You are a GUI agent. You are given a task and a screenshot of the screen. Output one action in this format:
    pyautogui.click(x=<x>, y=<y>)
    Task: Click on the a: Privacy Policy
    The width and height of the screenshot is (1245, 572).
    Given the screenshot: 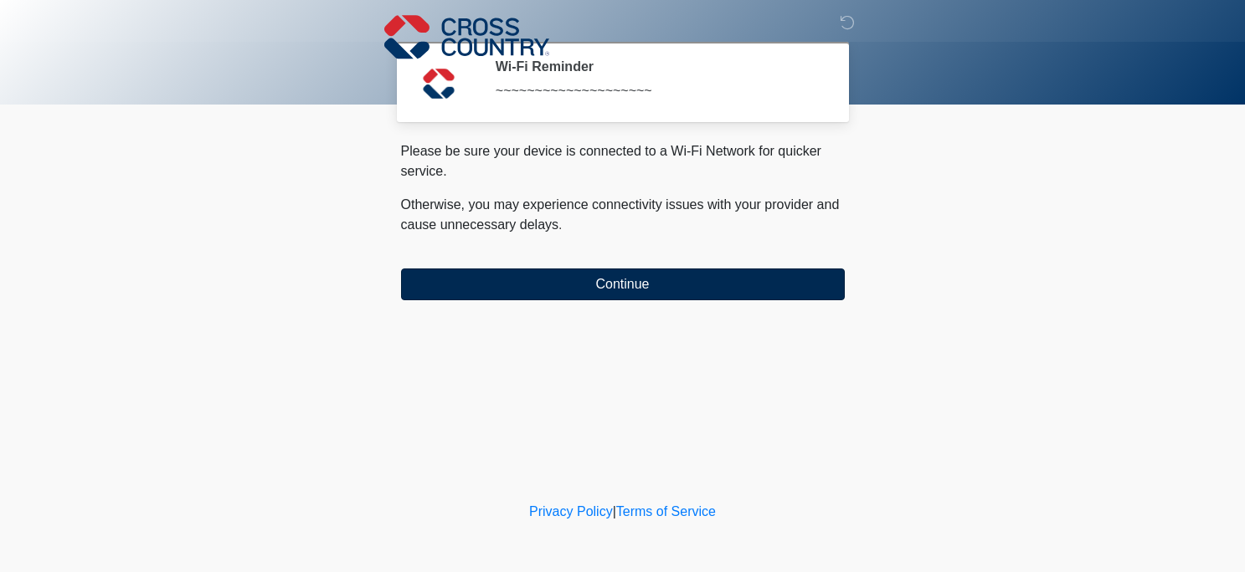 What is the action you would take?
    pyautogui.click(x=571, y=511)
    